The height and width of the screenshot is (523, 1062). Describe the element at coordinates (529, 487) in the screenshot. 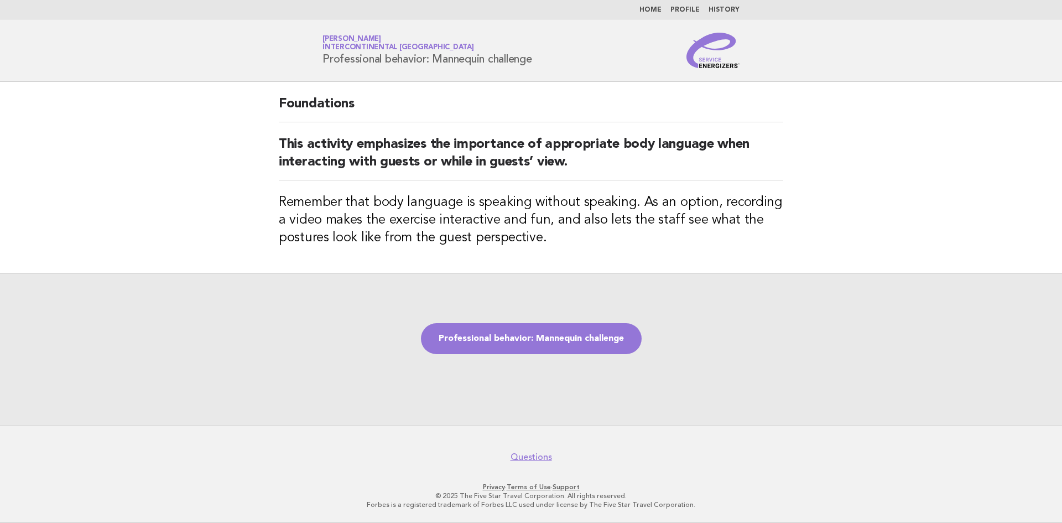

I see `a: Terms of Use` at that location.